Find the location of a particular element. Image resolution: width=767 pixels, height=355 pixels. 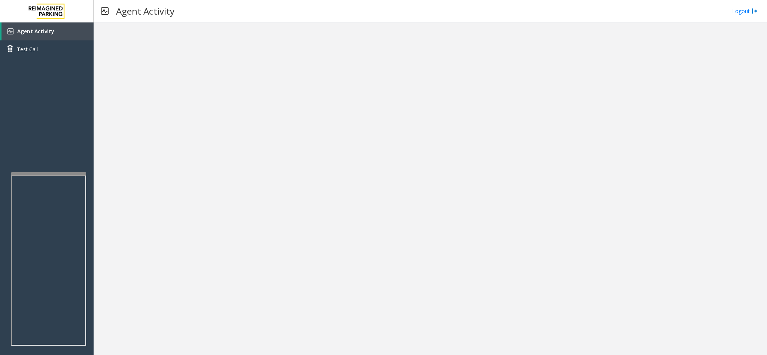

a: Logout is located at coordinates (745, 11).